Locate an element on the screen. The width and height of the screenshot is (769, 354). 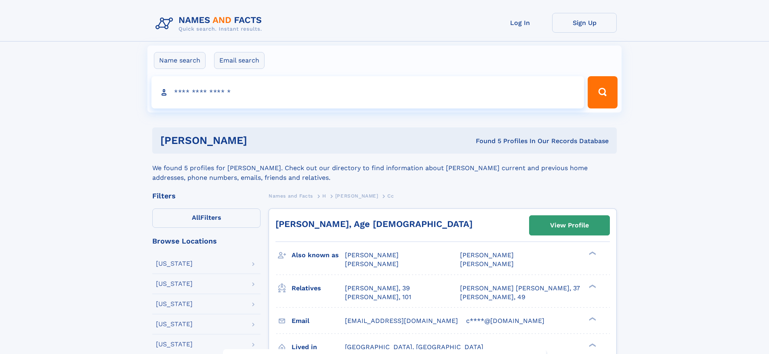
h3: Lived in is located at coordinates (318, 348).